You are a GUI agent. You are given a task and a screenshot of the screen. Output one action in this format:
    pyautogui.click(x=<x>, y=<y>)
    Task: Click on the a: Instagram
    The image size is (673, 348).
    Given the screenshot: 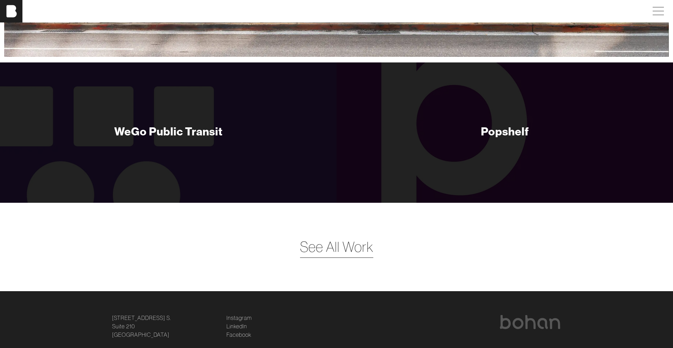 What is the action you would take?
    pyautogui.click(x=239, y=318)
    